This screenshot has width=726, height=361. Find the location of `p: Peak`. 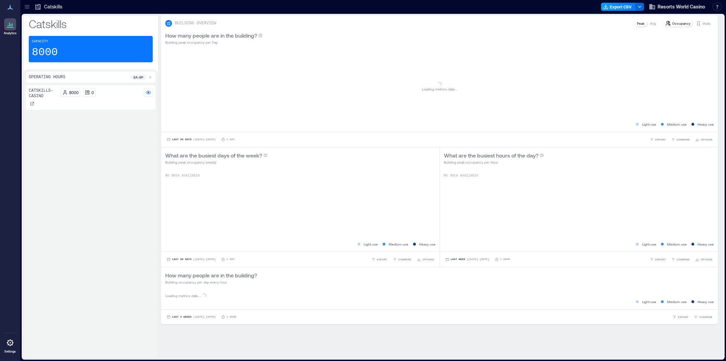

p: Peak is located at coordinates (640, 23).